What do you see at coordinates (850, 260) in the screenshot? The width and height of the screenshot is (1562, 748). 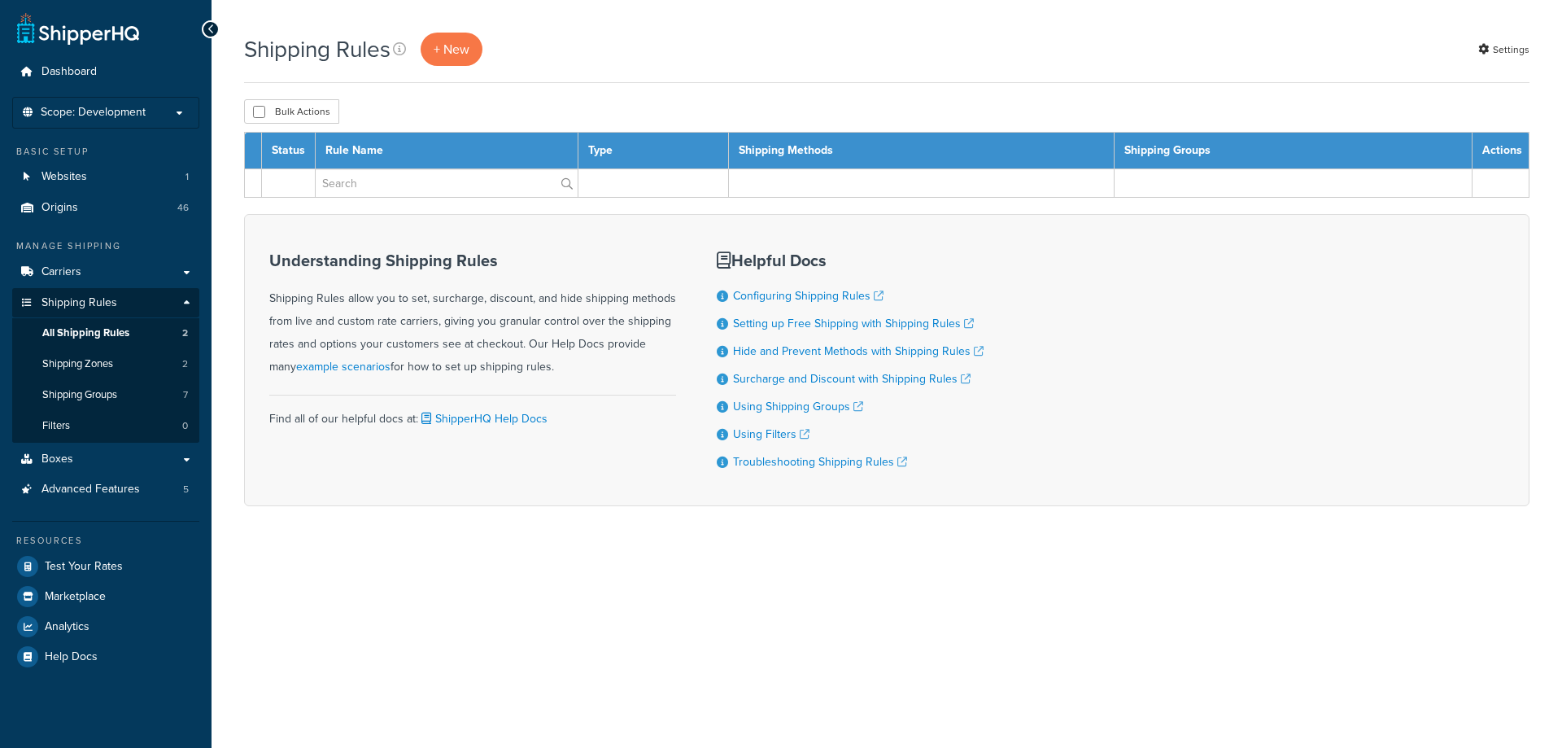 I see `h3: Helpful Docs` at bounding box center [850, 260].